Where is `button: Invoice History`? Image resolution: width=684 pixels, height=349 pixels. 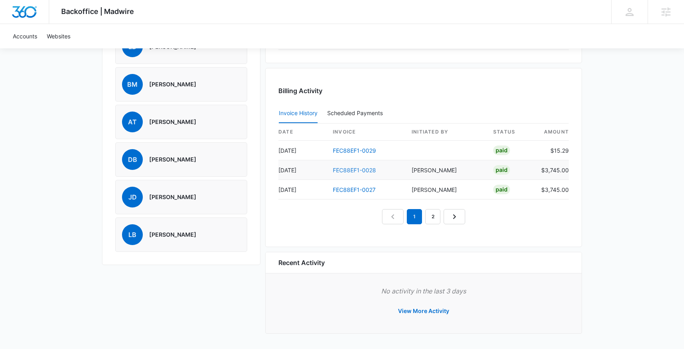 button: Invoice History is located at coordinates (298, 114).